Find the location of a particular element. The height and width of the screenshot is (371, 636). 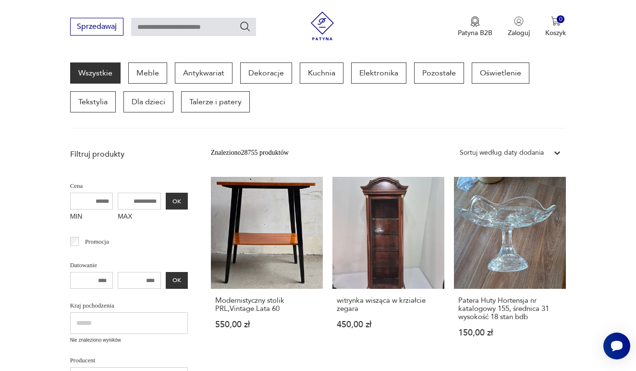

p: Oświetlenie is located at coordinates (500, 73).